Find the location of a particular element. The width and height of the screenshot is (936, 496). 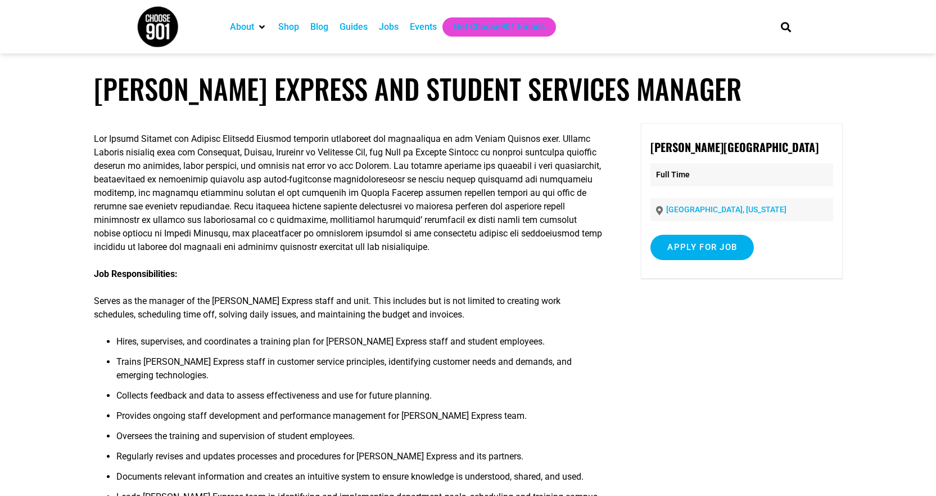

nav: Main nav is located at coordinates (493, 27).